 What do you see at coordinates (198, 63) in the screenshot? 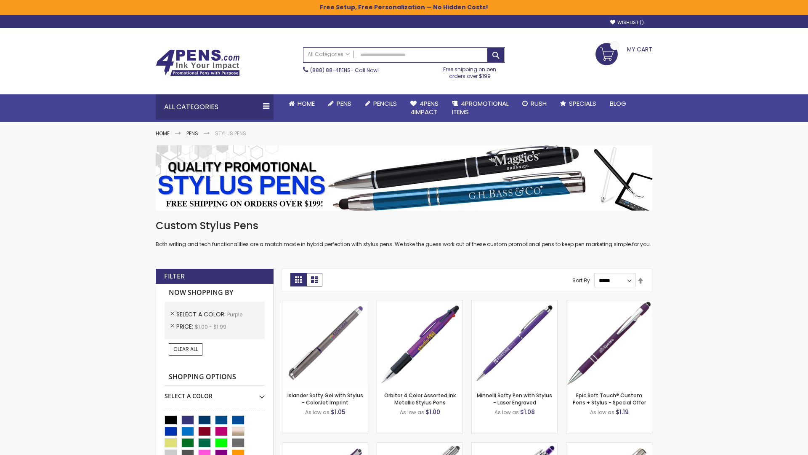
I see `img: 4Pens Custom Pens and Promotional Products` at bounding box center [198, 63].